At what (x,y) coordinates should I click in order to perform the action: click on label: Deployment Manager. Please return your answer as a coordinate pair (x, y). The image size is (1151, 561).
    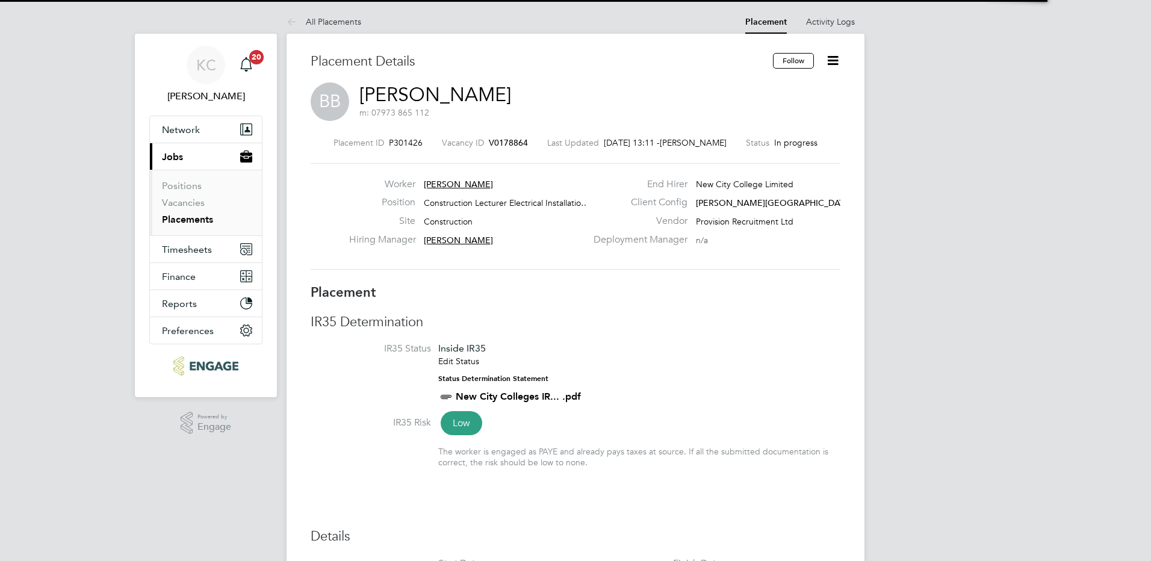
    Looking at the image, I should click on (637, 239).